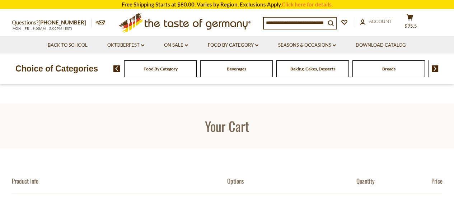 The image size is (454, 198). Describe the element at coordinates (376, 22) in the screenshot. I see `a: Account` at that location.